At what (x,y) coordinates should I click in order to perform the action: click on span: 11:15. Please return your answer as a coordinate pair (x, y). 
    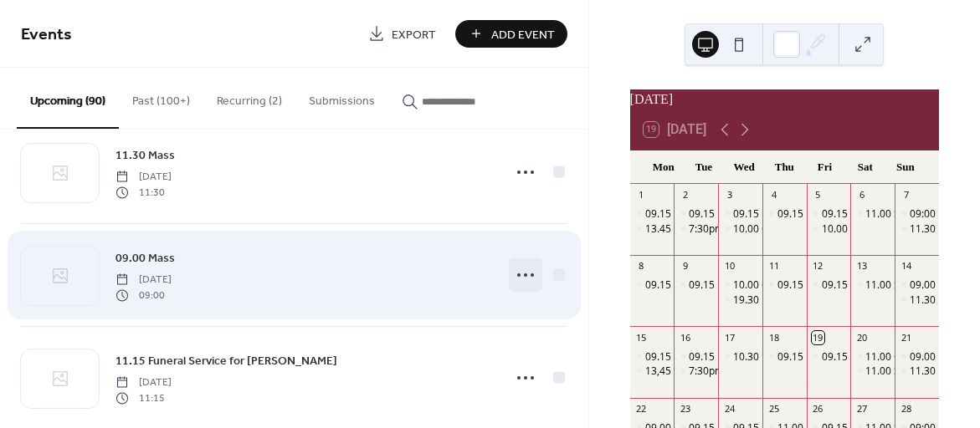
    Looking at the image, I should click on (143, 398).